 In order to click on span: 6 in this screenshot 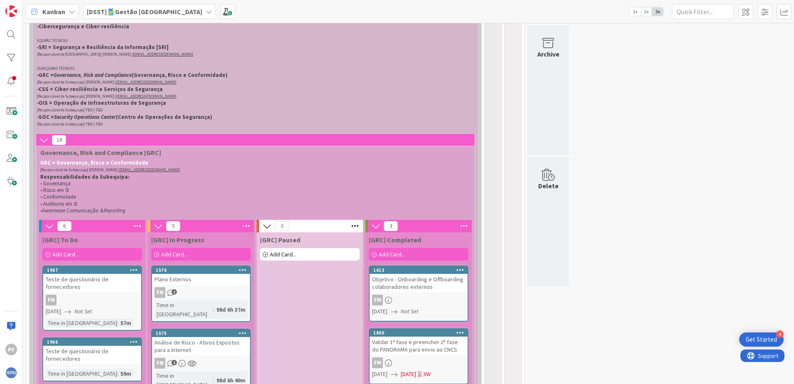, I will do `click(64, 226)`.